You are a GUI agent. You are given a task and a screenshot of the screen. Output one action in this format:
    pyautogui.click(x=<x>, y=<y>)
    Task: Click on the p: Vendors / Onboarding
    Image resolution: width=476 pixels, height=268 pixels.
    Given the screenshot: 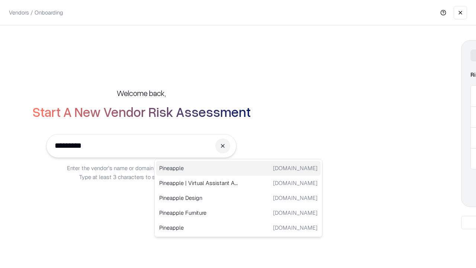 What is the action you would take?
    pyautogui.click(x=36, y=12)
    